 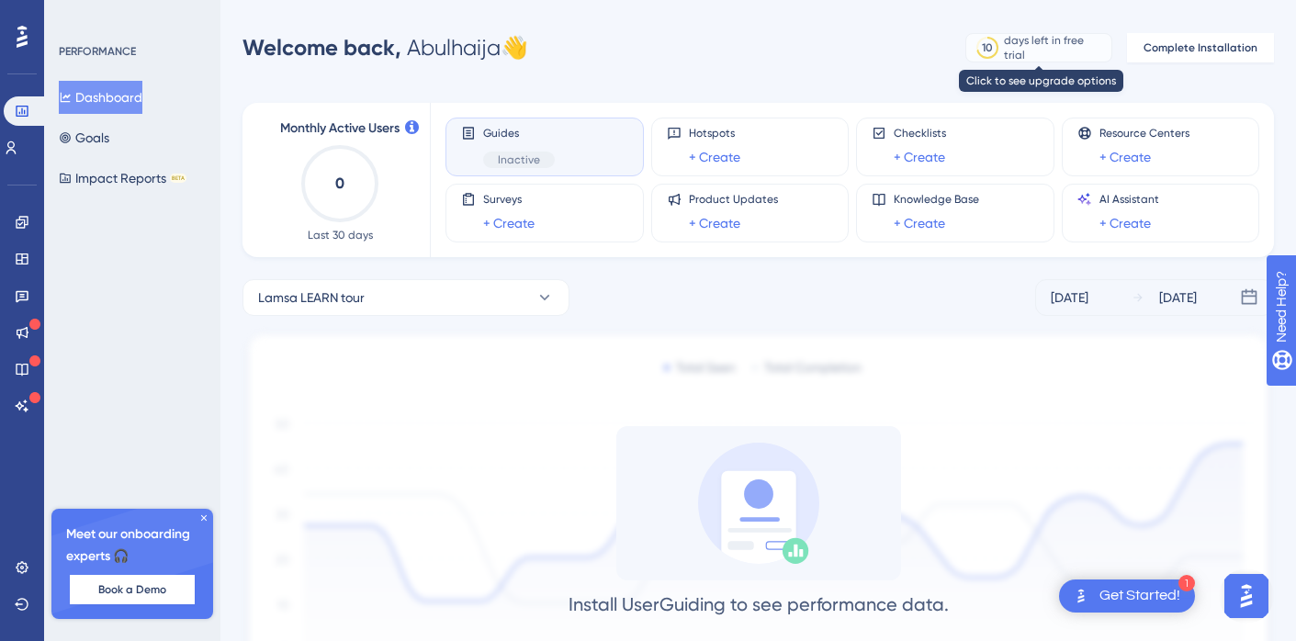 What do you see at coordinates (1200, 48) in the screenshot?
I see `span: Complete Installation` at bounding box center [1200, 48].